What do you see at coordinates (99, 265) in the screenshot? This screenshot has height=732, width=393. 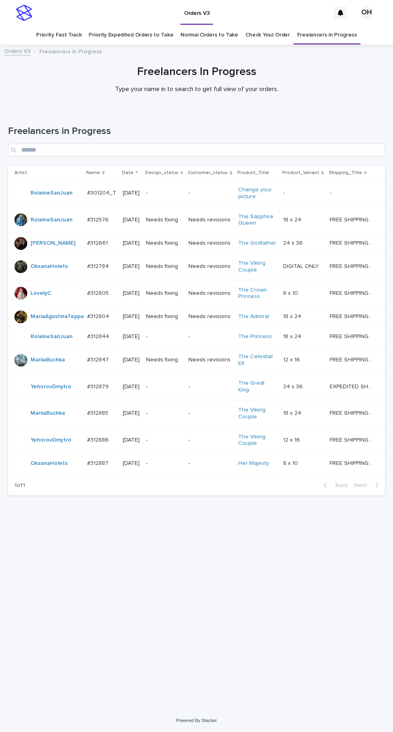 I see `p: #312784` at bounding box center [99, 265].